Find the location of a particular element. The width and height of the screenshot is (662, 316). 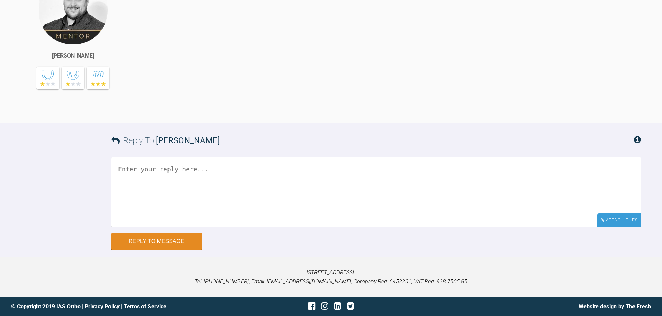

div: © Copyright 2019 IAS Ortho | | is located at coordinates (118, 307).